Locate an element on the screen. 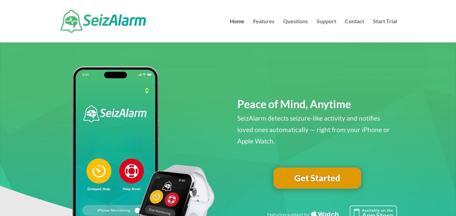 This screenshot has width=456, height=216. a: Support is located at coordinates (327, 31).